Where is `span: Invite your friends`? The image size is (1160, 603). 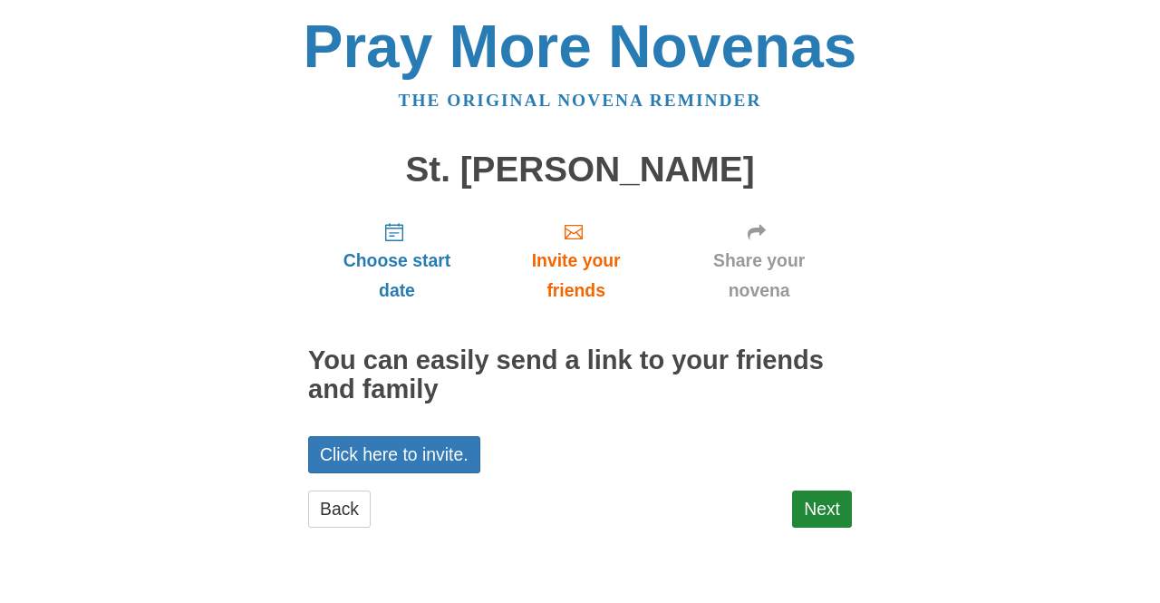
span: Invite your friends is located at coordinates (575, 275).